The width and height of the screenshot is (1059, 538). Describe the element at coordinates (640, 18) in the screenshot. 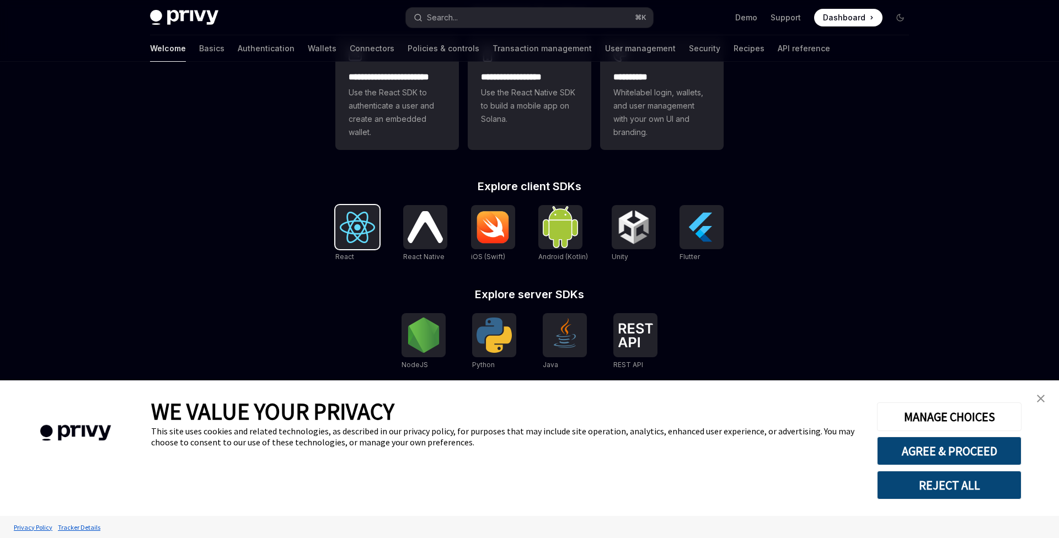

I see `span: ⌘ K` at that location.